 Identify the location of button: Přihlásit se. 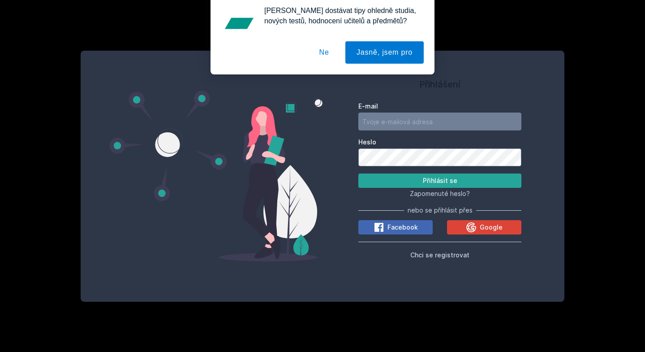
(440, 181).